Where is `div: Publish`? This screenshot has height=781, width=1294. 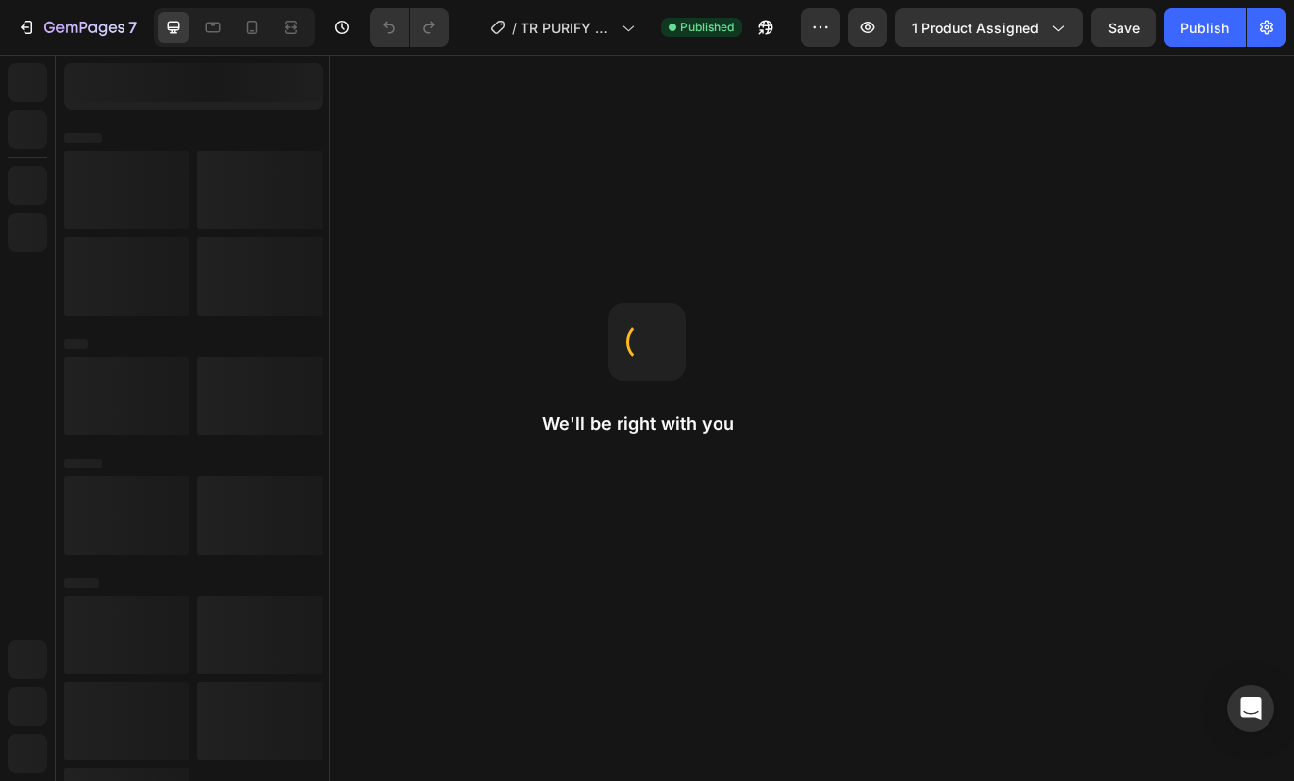
div: Publish is located at coordinates (1205, 27).